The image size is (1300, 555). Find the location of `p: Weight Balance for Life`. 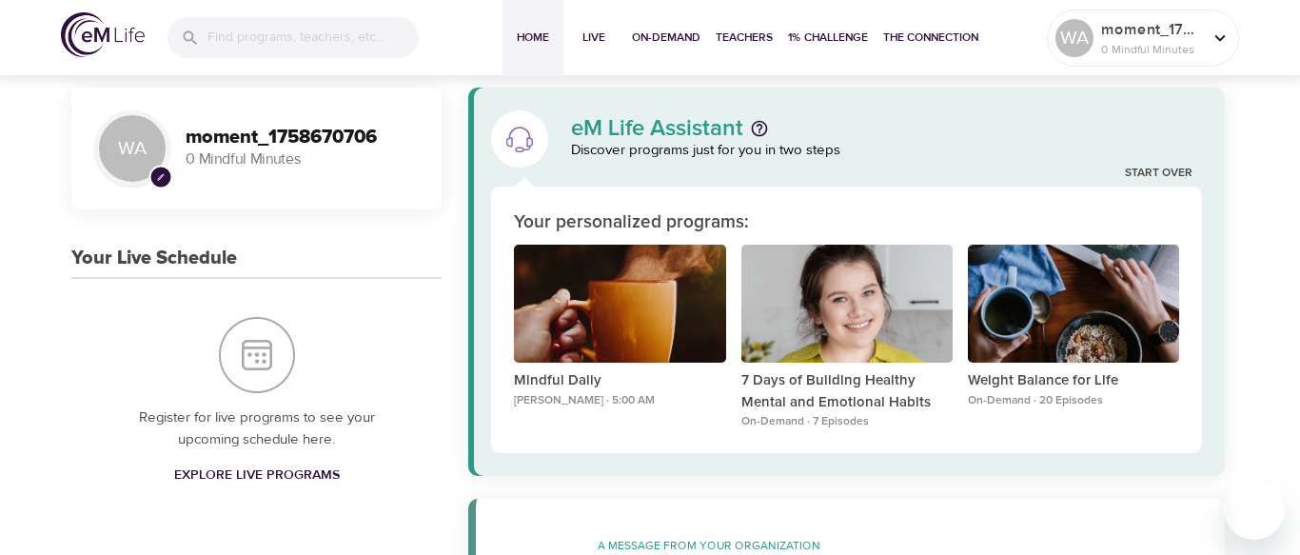

p: Weight Balance for Life is located at coordinates (1074, 381).